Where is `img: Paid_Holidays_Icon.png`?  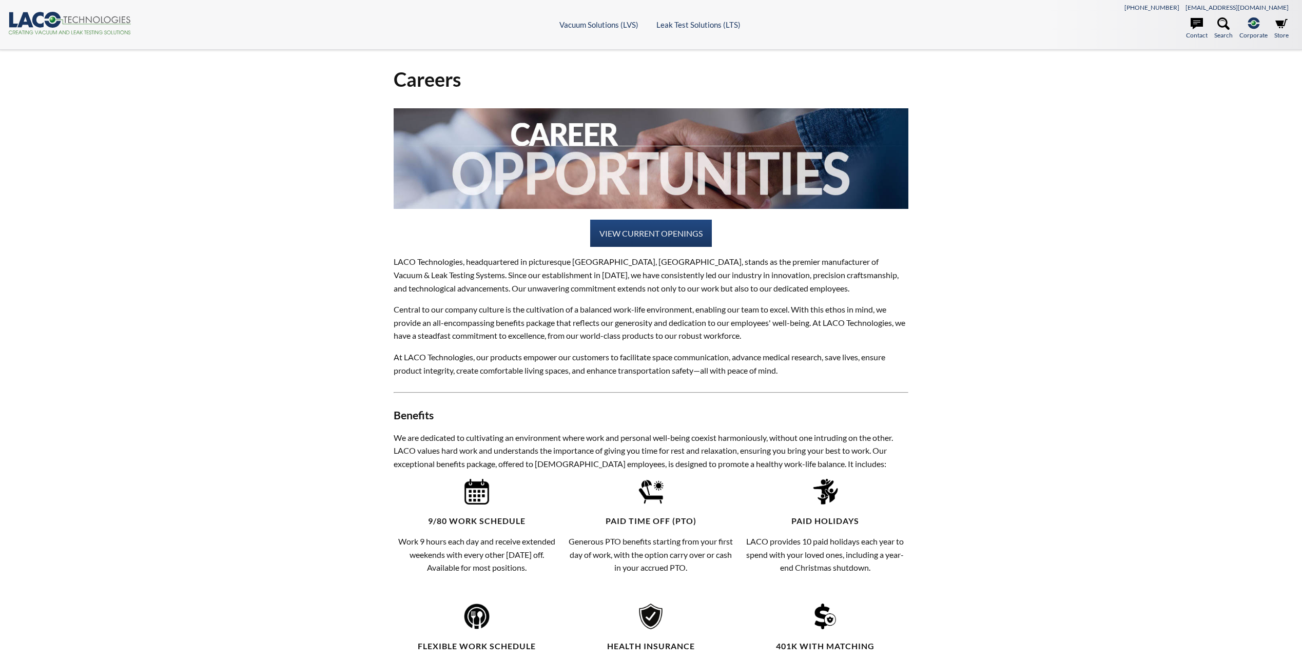
img: Paid_Holidays_Icon.png is located at coordinates (825, 492).